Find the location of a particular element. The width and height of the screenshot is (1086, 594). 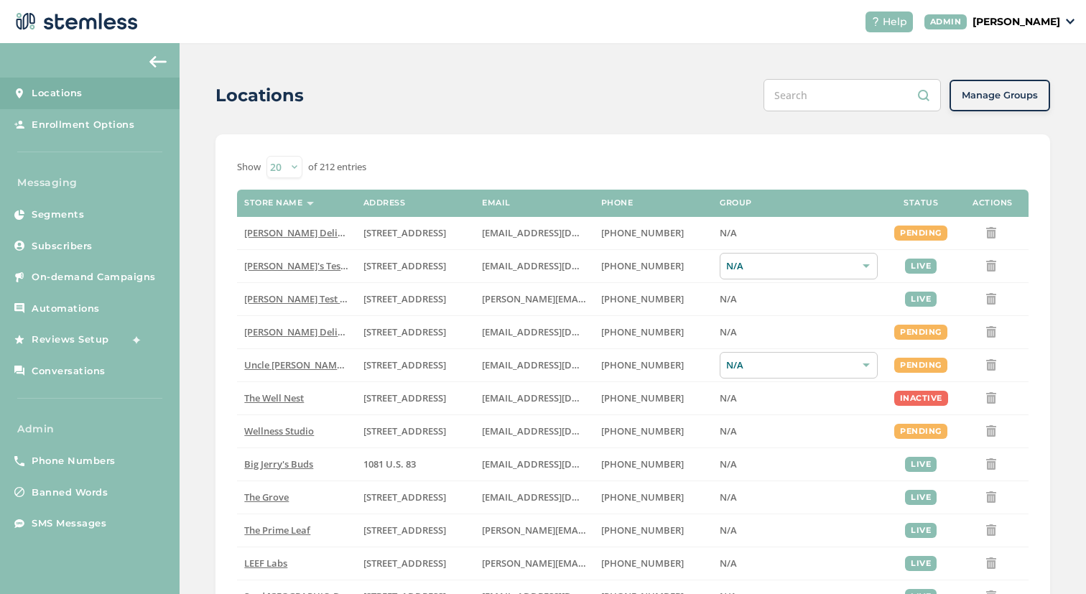

label: 4120 East Speedway Boulevard is located at coordinates (415, 530).